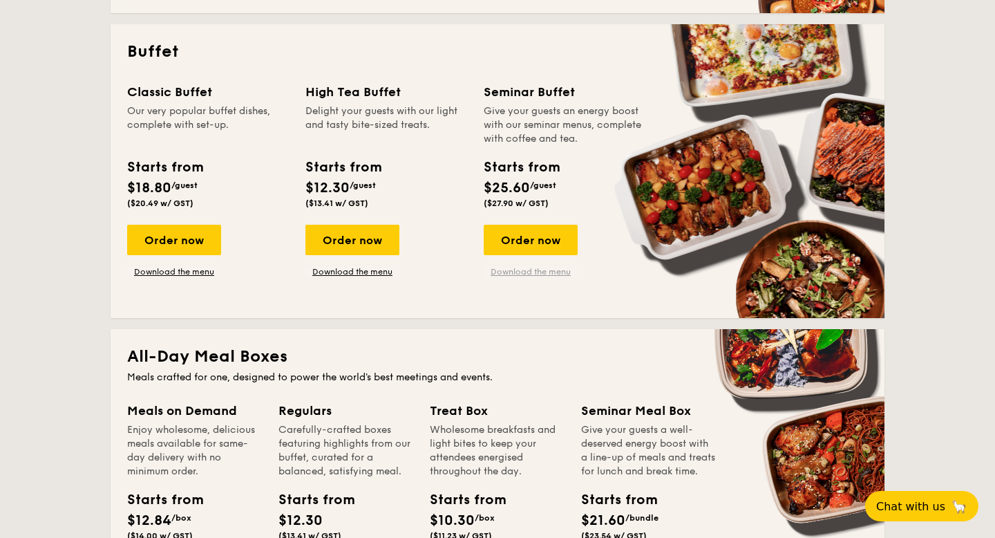  I want to click on span: Chat with us, so click(911, 506).